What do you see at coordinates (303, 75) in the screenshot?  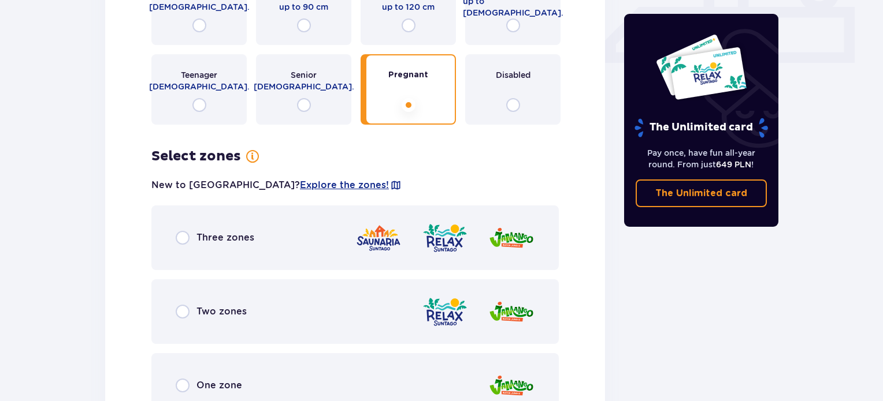 I see `span: Senior` at bounding box center [303, 75].